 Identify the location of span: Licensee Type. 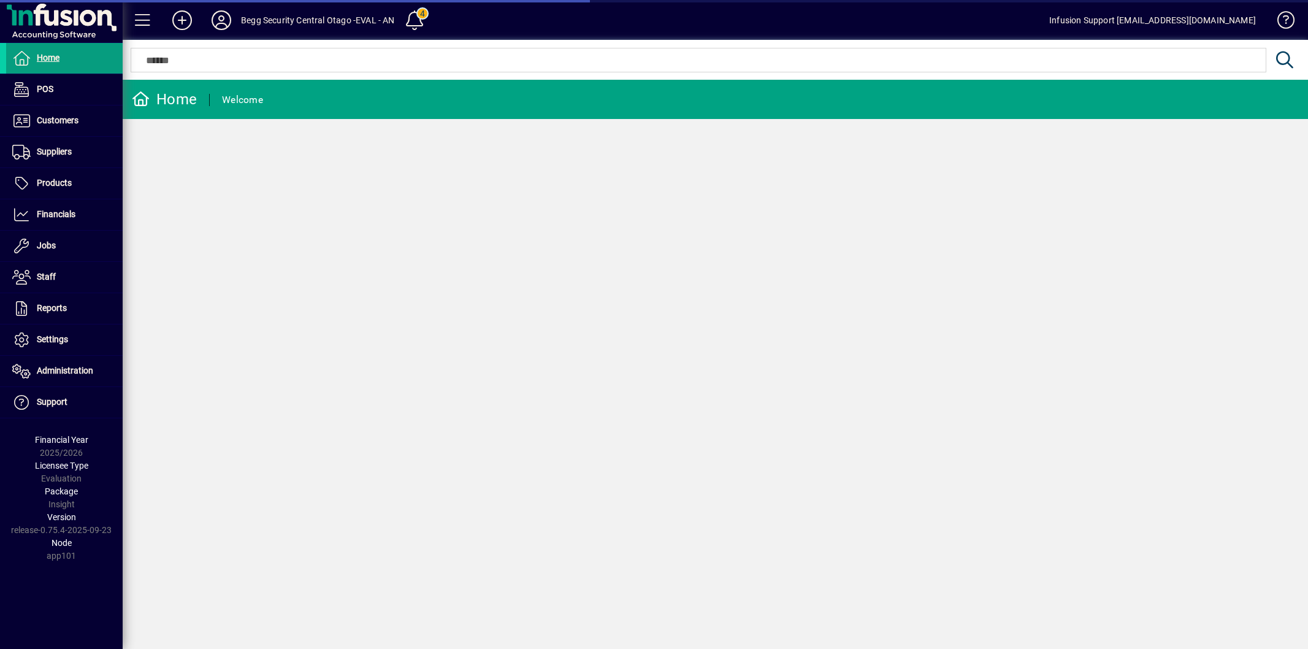
(61, 466).